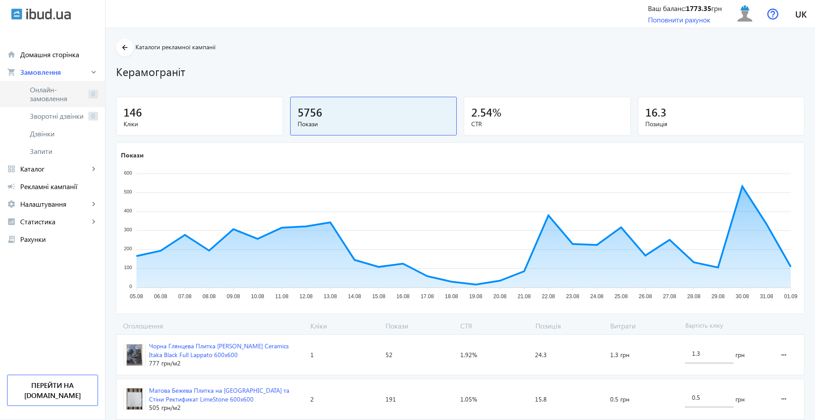  What do you see at coordinates (621, 297) in the screenshot?
I see `tspan: 25.08` at bounding box center [621, 297].